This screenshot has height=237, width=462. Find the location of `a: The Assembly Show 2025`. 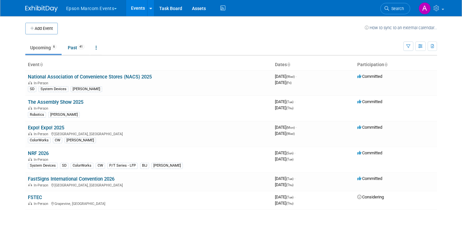

a: The Assembly Show 2025 is located at coordinates (55, 102).